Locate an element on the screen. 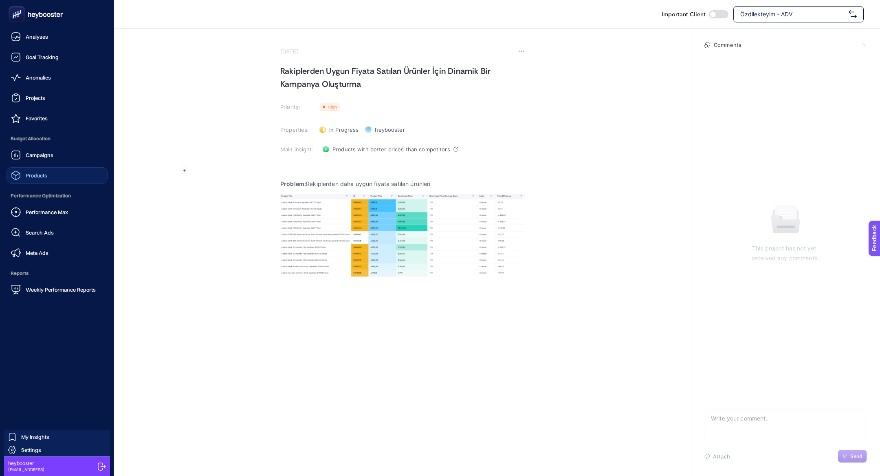 This screenshot has width=880, height=476. span: Performance Optimization is located at coordinates (57, 196).